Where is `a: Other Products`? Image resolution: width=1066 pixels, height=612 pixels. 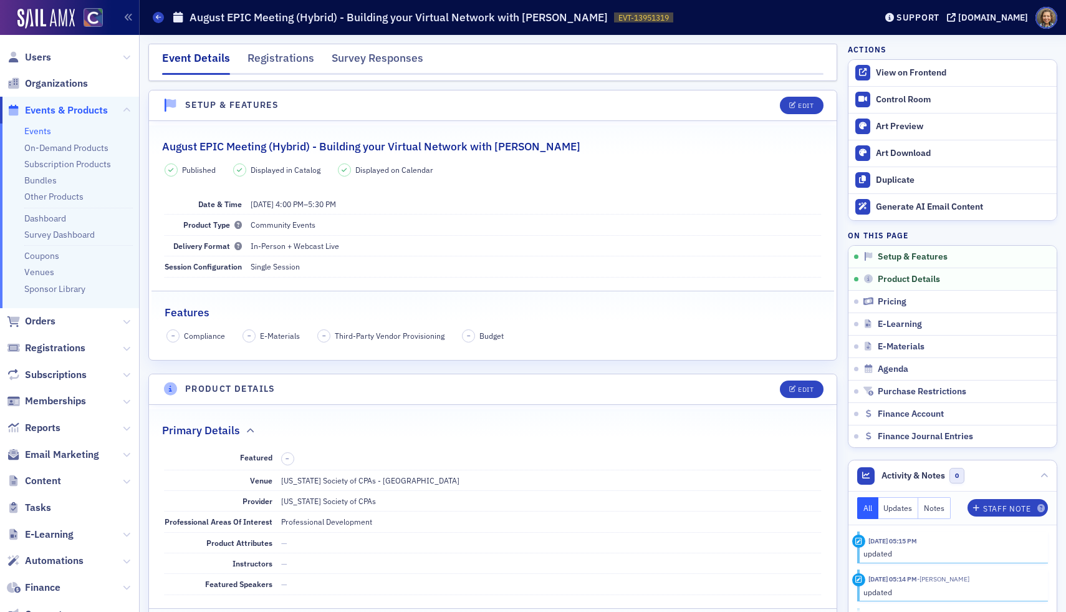
a: Other Products is located at coordinates (54, 196).